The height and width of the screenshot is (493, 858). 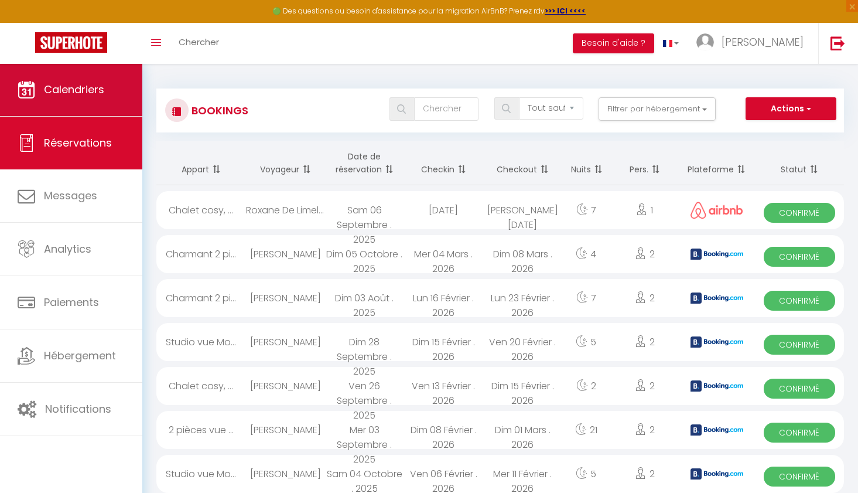 What do you see at coordinates (565, 11) in the screenshot?
I see `a: >>> ICI <<<<` at bounding box center [565, 11].